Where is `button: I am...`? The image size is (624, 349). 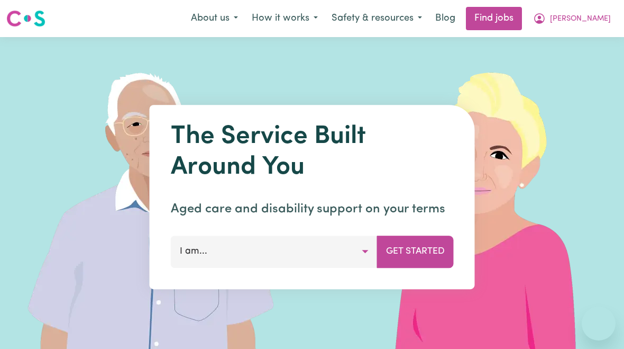
button: I am... is located at coordinates (274, 251).